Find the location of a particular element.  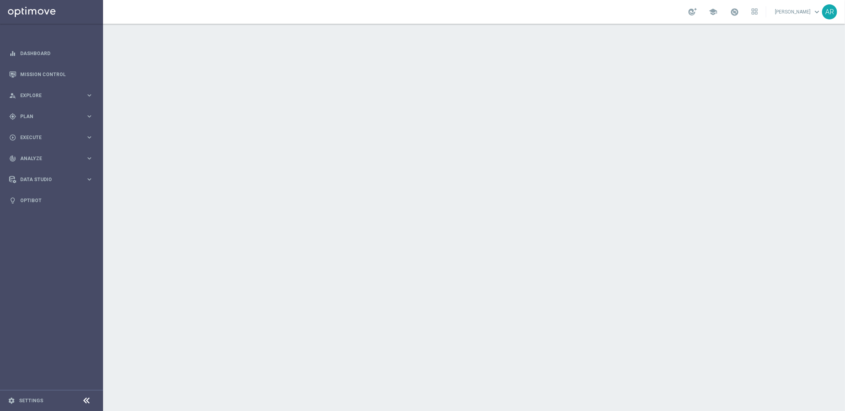

div: Analyze is located at coordinates (47, 159).